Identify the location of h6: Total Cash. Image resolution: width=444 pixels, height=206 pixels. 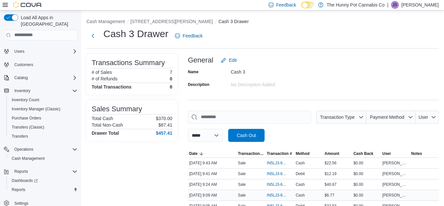
(102, 118).